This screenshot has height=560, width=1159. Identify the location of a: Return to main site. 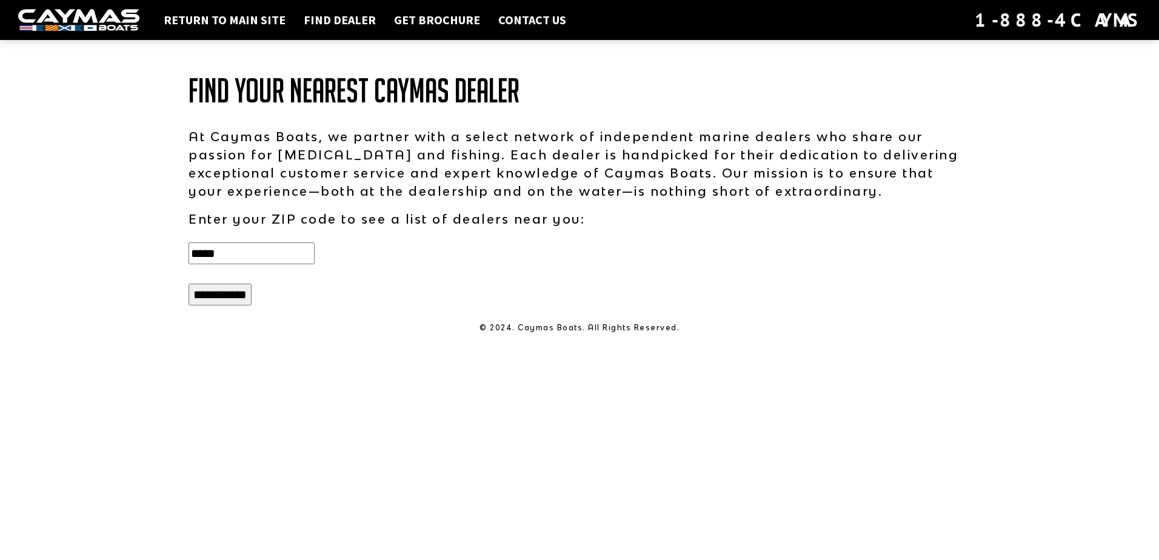
(224, 20).